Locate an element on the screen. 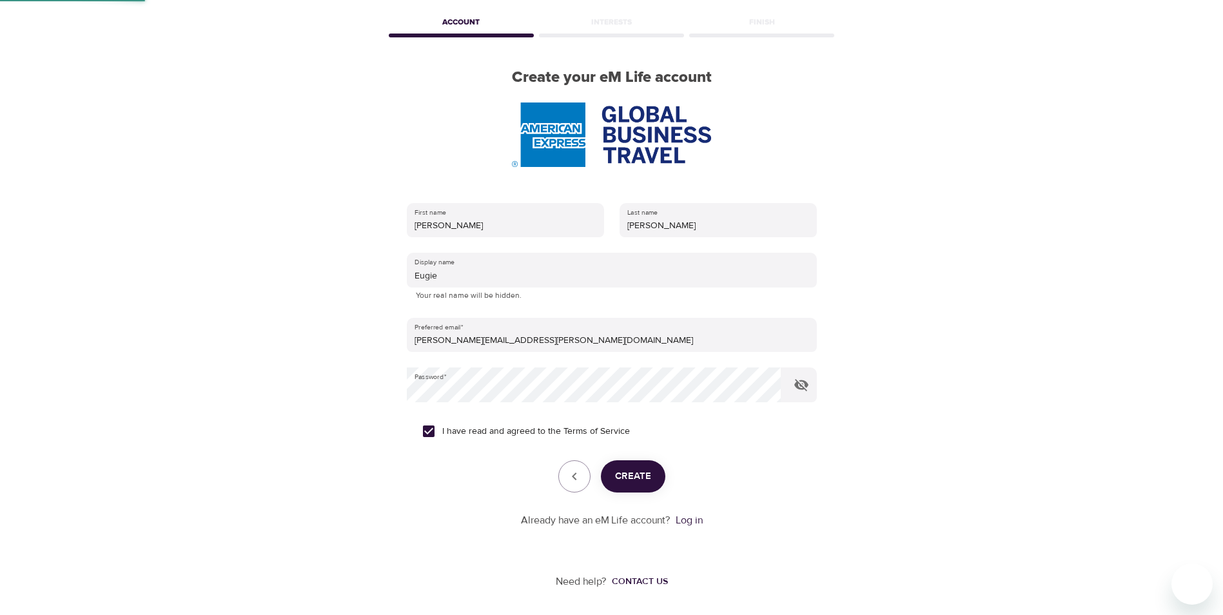 The image size is (1223, 615). div: Contact us is located at coordinates (640, 582).